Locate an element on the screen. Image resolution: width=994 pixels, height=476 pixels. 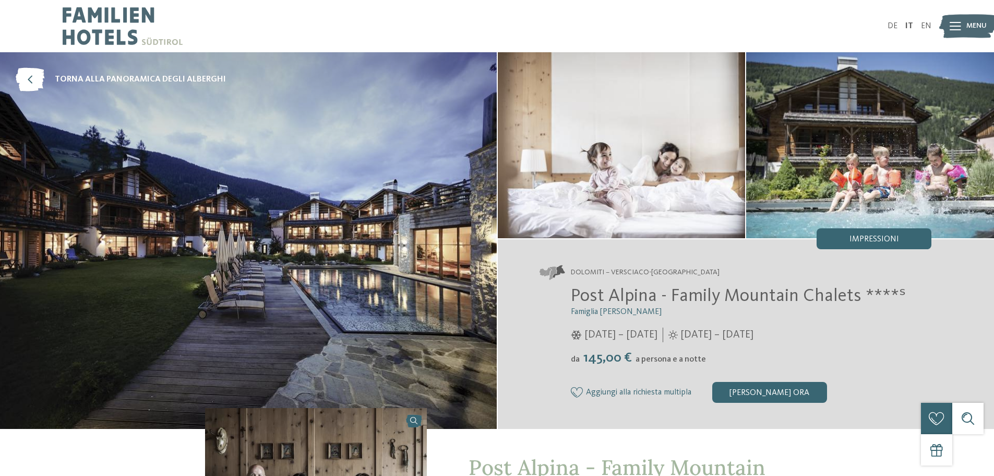
span: Aggiungi alla richiesta multipla is located at coordinates (639, 393).